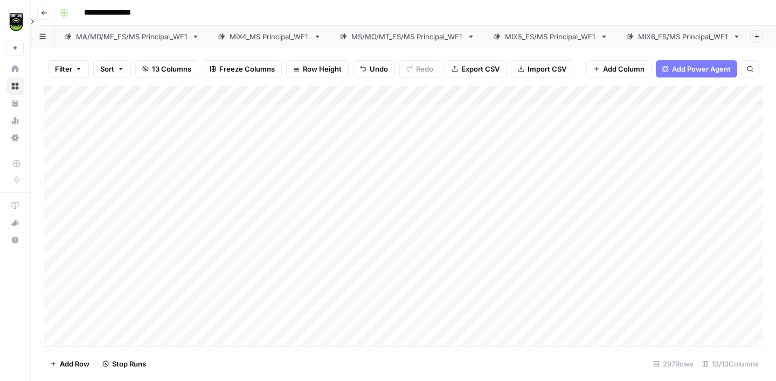 The height and width of the screenshot is (381, 776). Describe the element at coordinates (171, 69) in the screenshot. I see `span: 13 Columns` at that location.